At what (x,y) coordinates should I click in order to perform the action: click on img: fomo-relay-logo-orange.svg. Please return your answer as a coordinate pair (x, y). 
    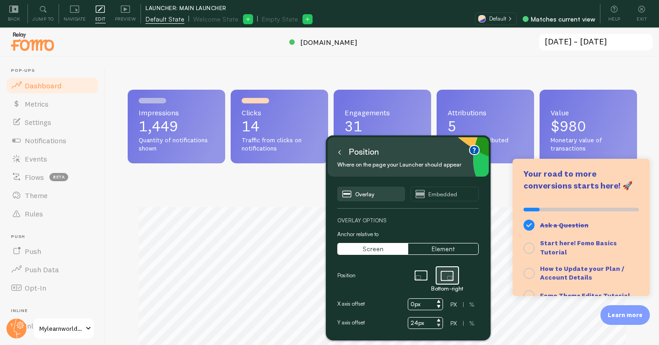
    Looking at the image, I should click on (32, 41).